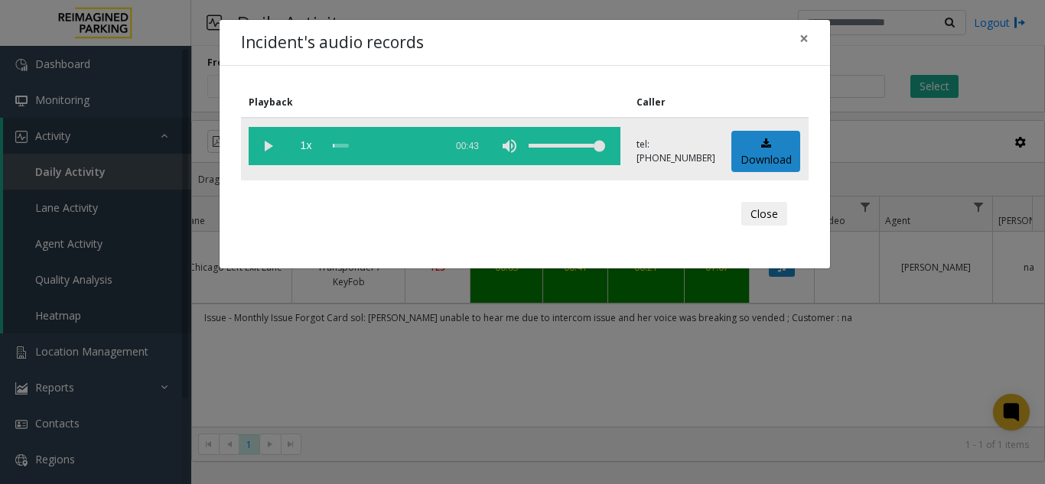 The height and width of the screenshot is (484, 1045). I want to click on div: volume level, so click(567, 146).